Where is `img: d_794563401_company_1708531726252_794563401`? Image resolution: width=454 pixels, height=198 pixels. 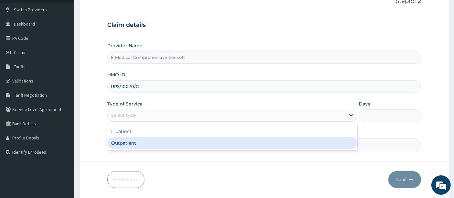
img: d_794563401_company_1708531726252_794563401 is located at coordinates (19, 40).